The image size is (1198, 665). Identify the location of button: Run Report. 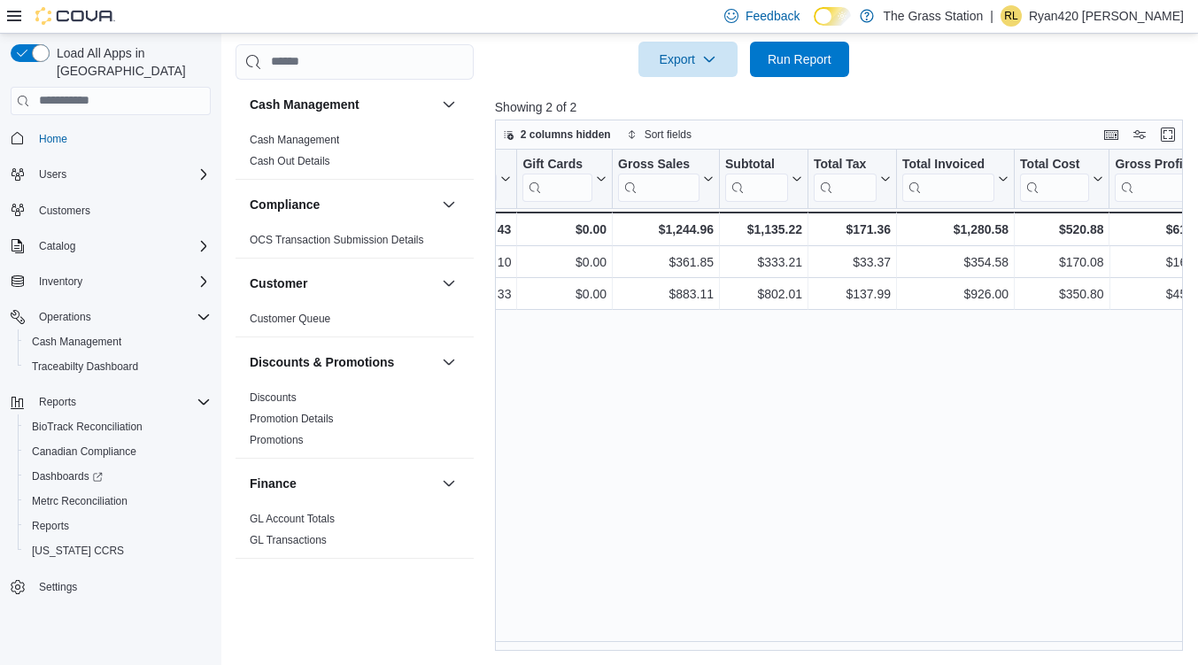
(799, 59).